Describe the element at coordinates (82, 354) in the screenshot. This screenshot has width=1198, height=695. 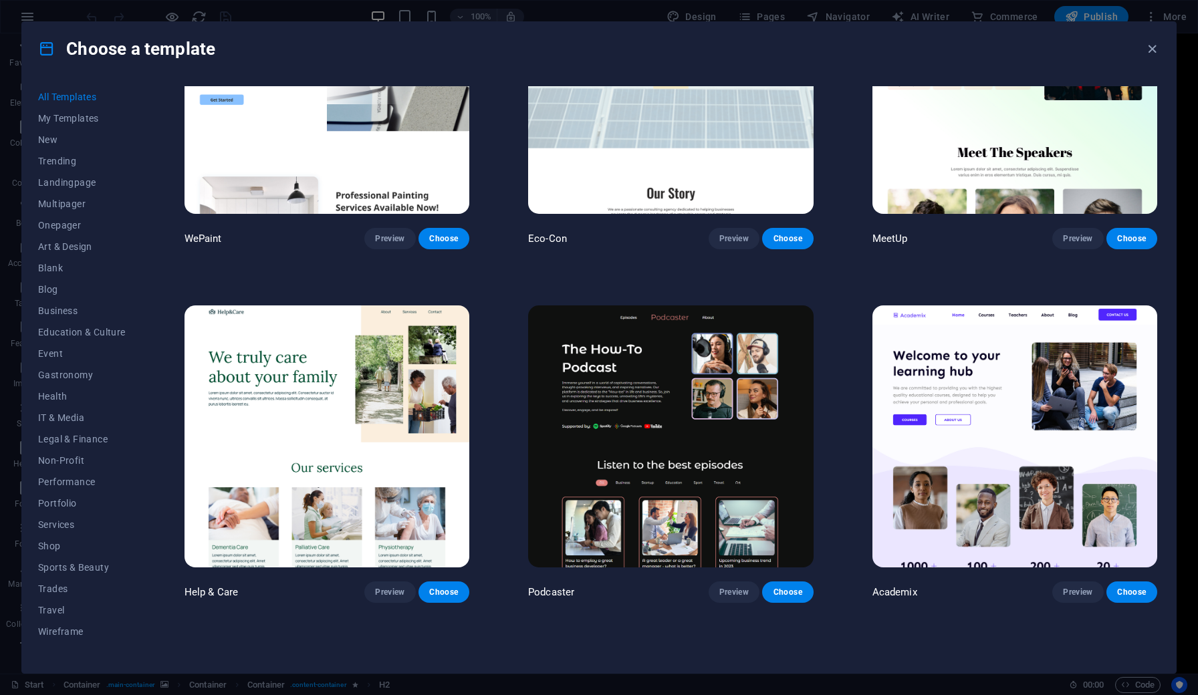
I see `span: Event` at that location.